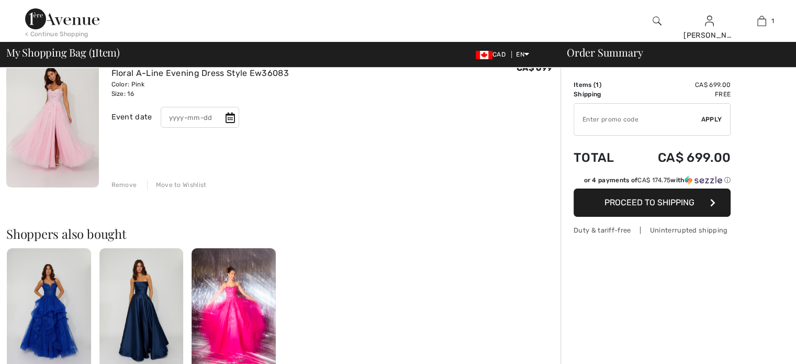 This screenshot has width=796, height=364. Describe the element at coordinates (132, 117) in the screenshot. I see `div: Event date` at that location.